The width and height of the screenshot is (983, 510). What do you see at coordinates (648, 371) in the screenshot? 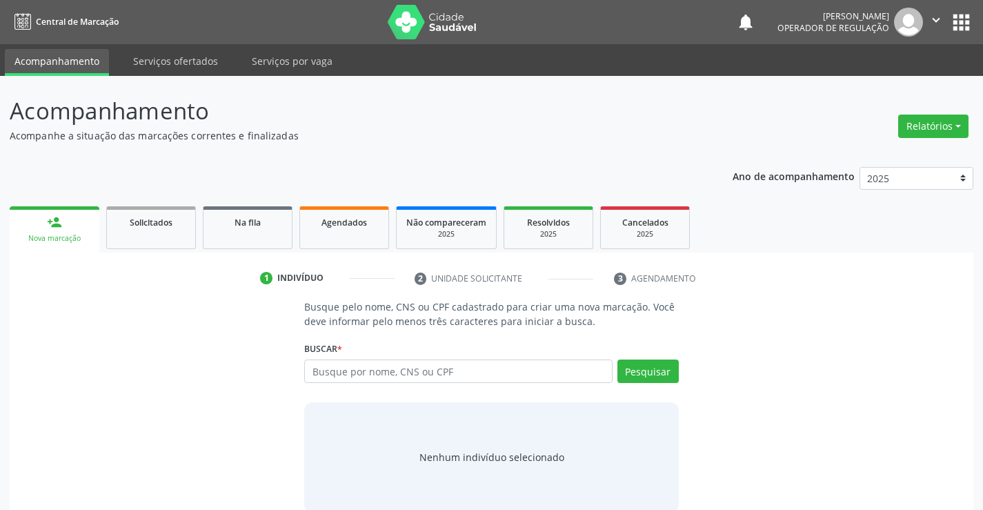
I see `button: Pesquisar` at bounding box center [648, 371].